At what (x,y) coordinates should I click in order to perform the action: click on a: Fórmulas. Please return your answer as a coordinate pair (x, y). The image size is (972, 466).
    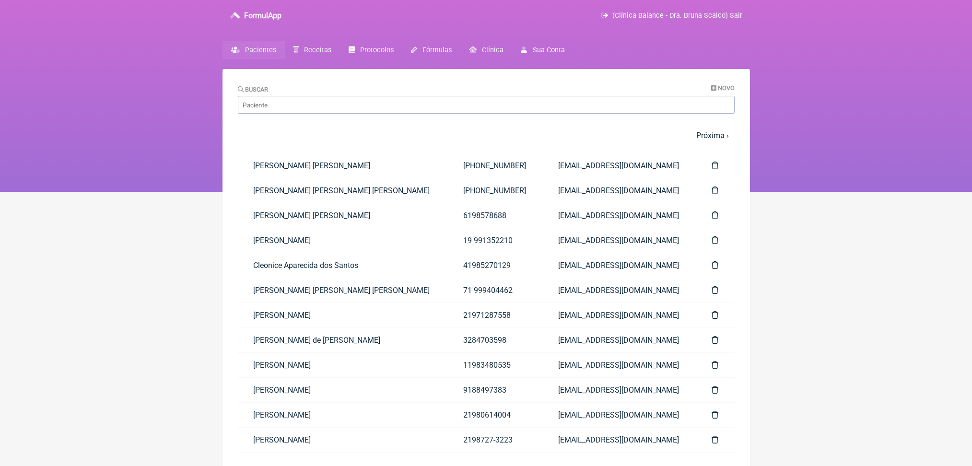
    Looking at the image, I should click on (431, 50).